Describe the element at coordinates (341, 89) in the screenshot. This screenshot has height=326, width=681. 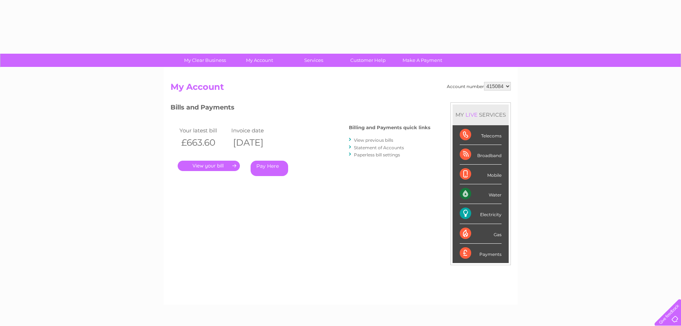
I see `h2: My Account` at that location.